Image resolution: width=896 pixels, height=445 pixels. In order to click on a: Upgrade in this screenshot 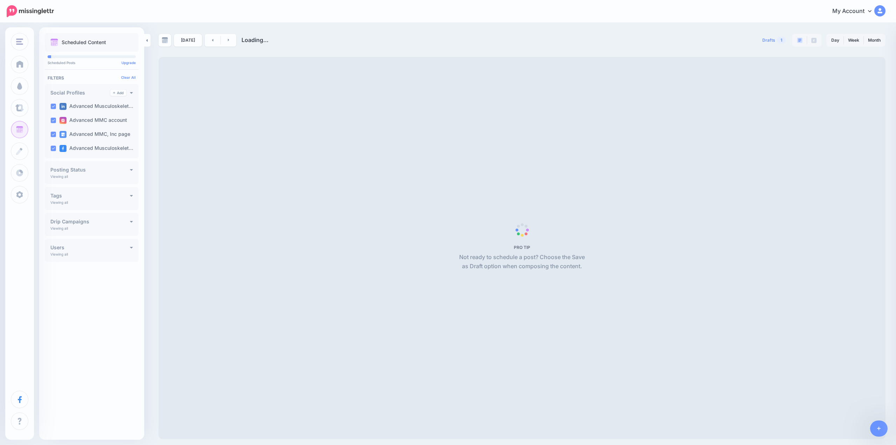, I will do `click(128, 63)`.